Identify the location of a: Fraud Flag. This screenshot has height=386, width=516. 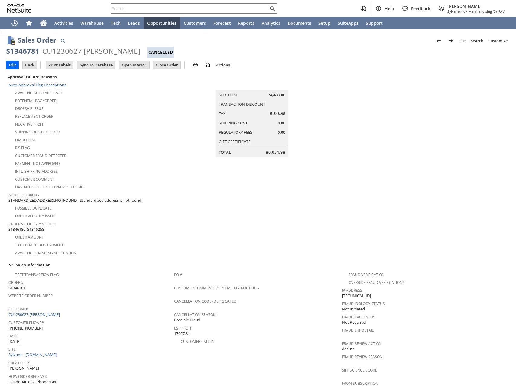
(26, 140).